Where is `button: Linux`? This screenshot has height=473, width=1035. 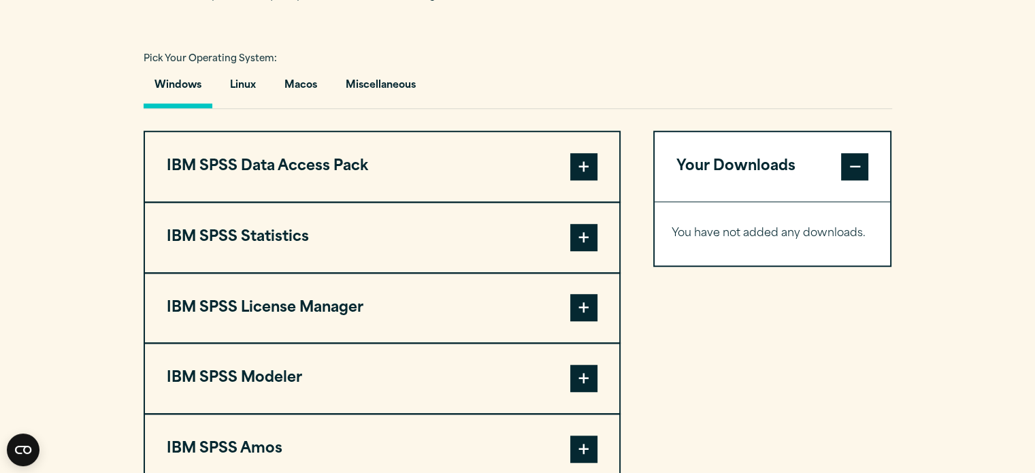 button: Linux is located at coordinates (243, 88).